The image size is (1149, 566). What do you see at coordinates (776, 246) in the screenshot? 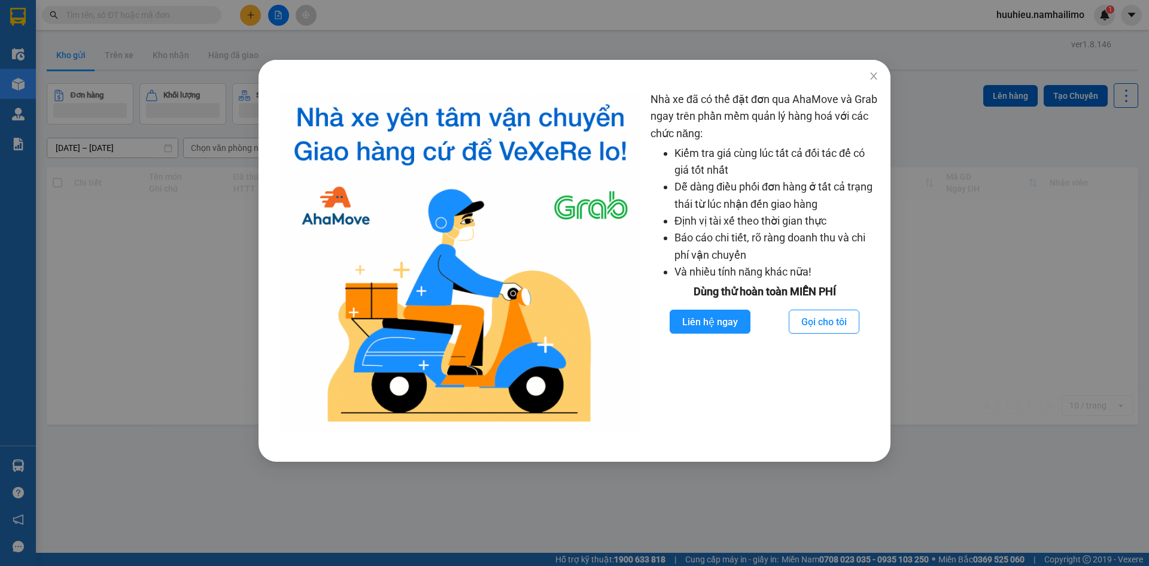
I see `li: Báo cáo chi tiết, rõ ràng doanh thu và chi phí vận chuyển` at bounding box center [776, 246].